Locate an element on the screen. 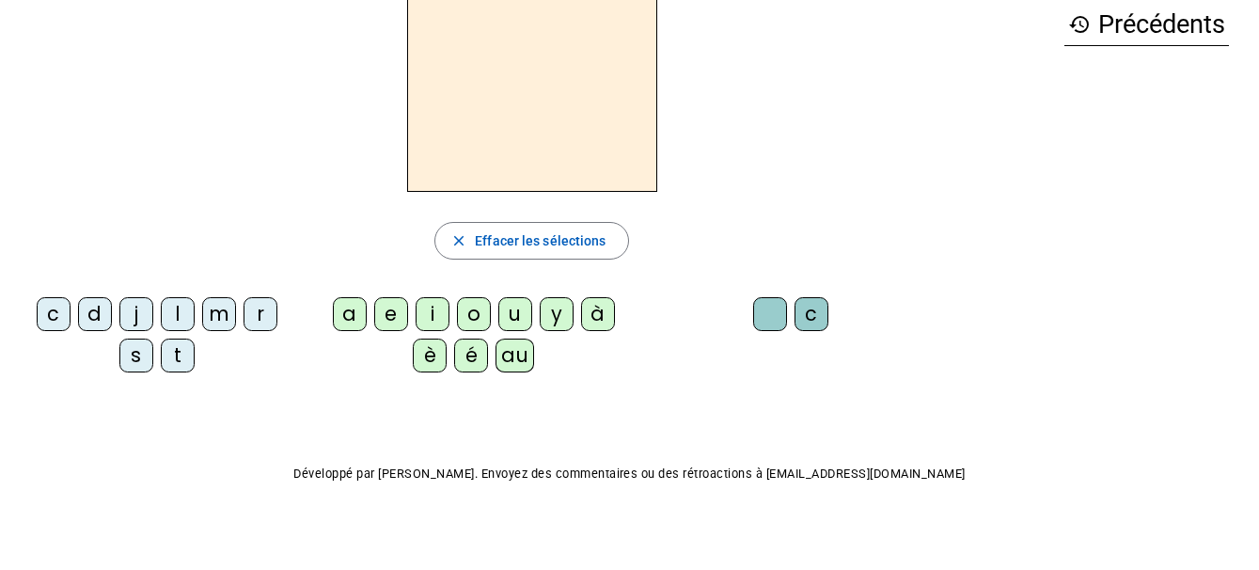 This screenshot has height=570, width=1259. div: s is located at coordinates (136, 355).